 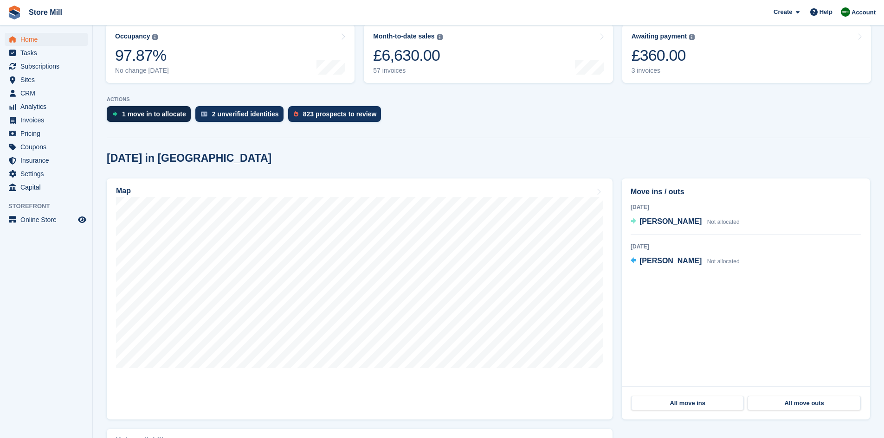 I want to click on span: Online Store, so click(x=48, y=220).